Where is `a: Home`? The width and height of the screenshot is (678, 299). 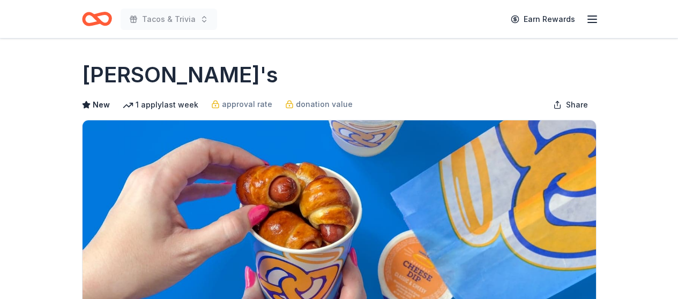
a: Home is located at coordinates (97, 19).